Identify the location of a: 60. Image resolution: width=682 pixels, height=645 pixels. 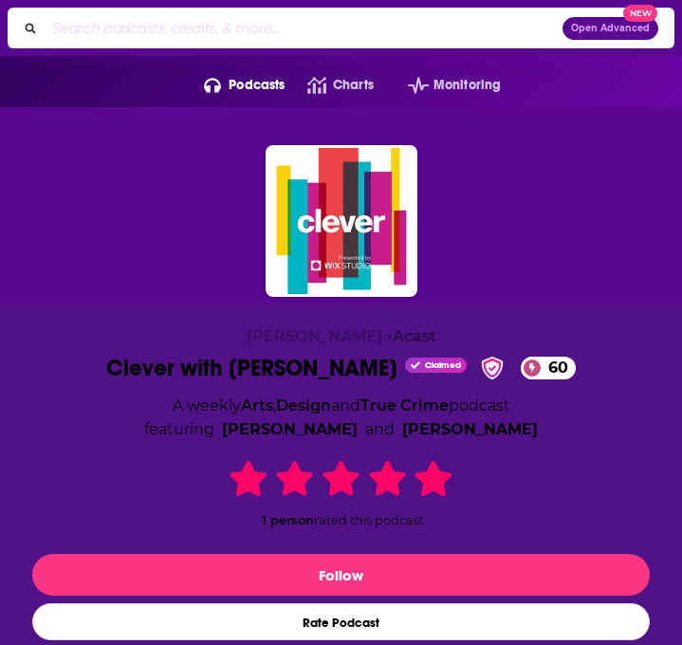
(548, 368).